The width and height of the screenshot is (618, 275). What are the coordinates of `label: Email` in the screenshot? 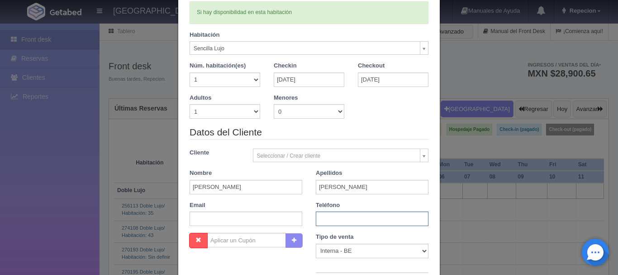 It's located at (197, 205).